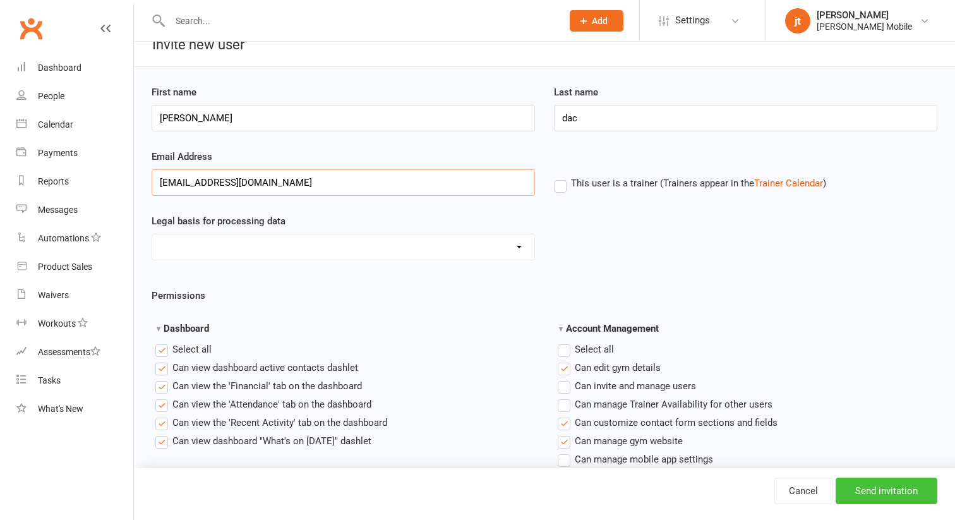 This screenshot has width=955, height=520. I want to click on span: Can manage gym website, so click(628, 439).